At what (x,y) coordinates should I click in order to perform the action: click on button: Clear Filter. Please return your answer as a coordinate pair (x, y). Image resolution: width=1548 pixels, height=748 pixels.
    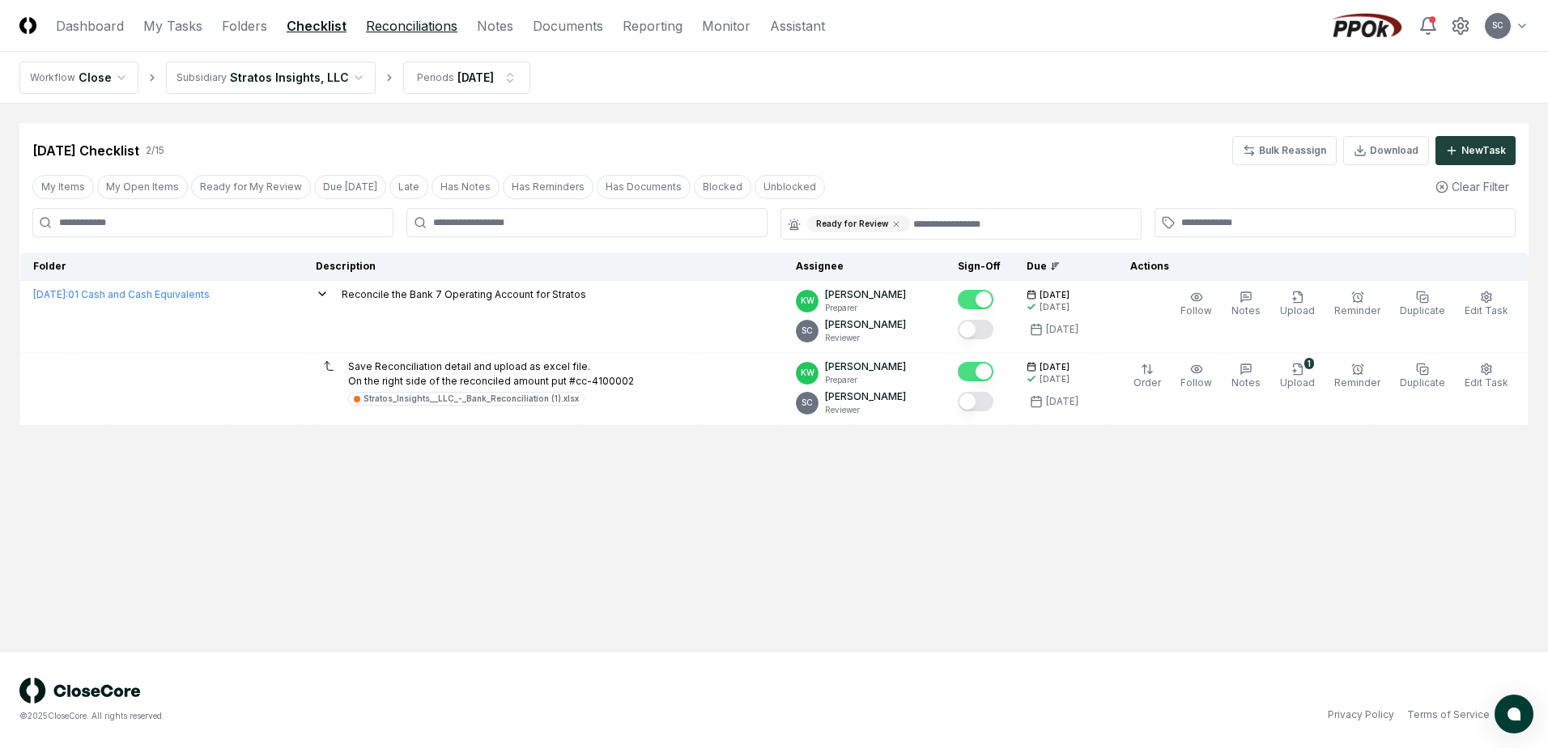
    Looking at the image, I should click on (1472, 186).